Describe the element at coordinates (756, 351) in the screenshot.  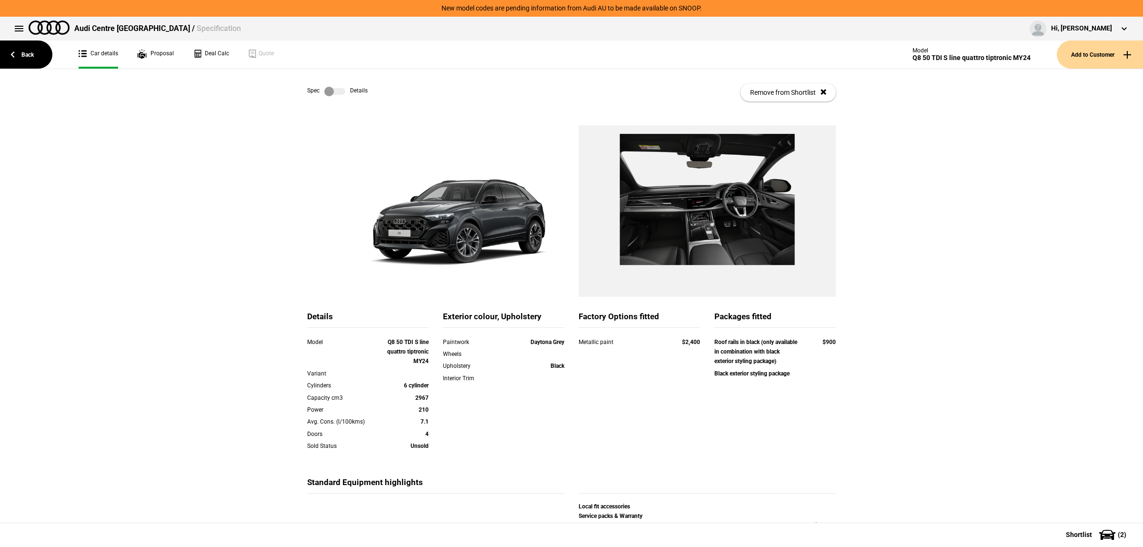
I see `strong: Roof rails in black (only available in combination with black exterior styling package)` at that location.